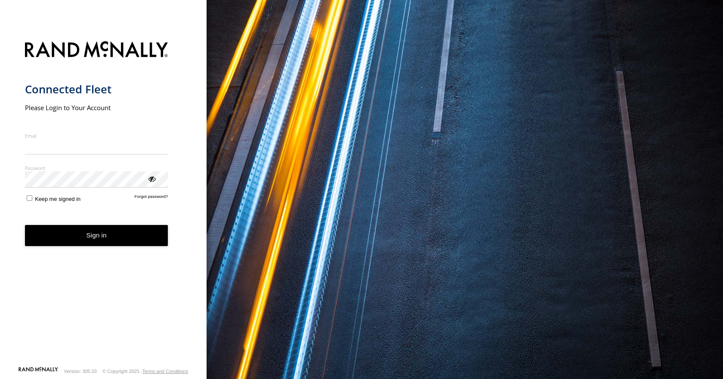  What do you see at coordinates (145, 372) in the screenshot?
I see `div: © Copyright 2025 -` at bounding box center [145, 372].